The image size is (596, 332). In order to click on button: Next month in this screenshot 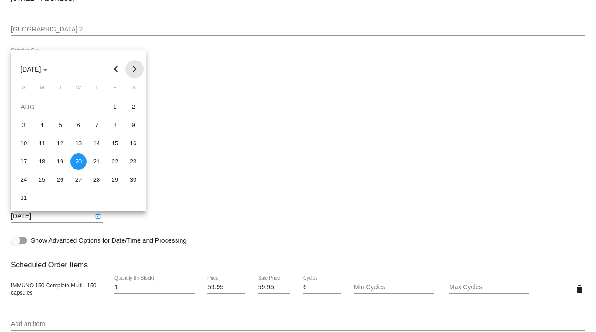, I will do `click(134, 69)`.